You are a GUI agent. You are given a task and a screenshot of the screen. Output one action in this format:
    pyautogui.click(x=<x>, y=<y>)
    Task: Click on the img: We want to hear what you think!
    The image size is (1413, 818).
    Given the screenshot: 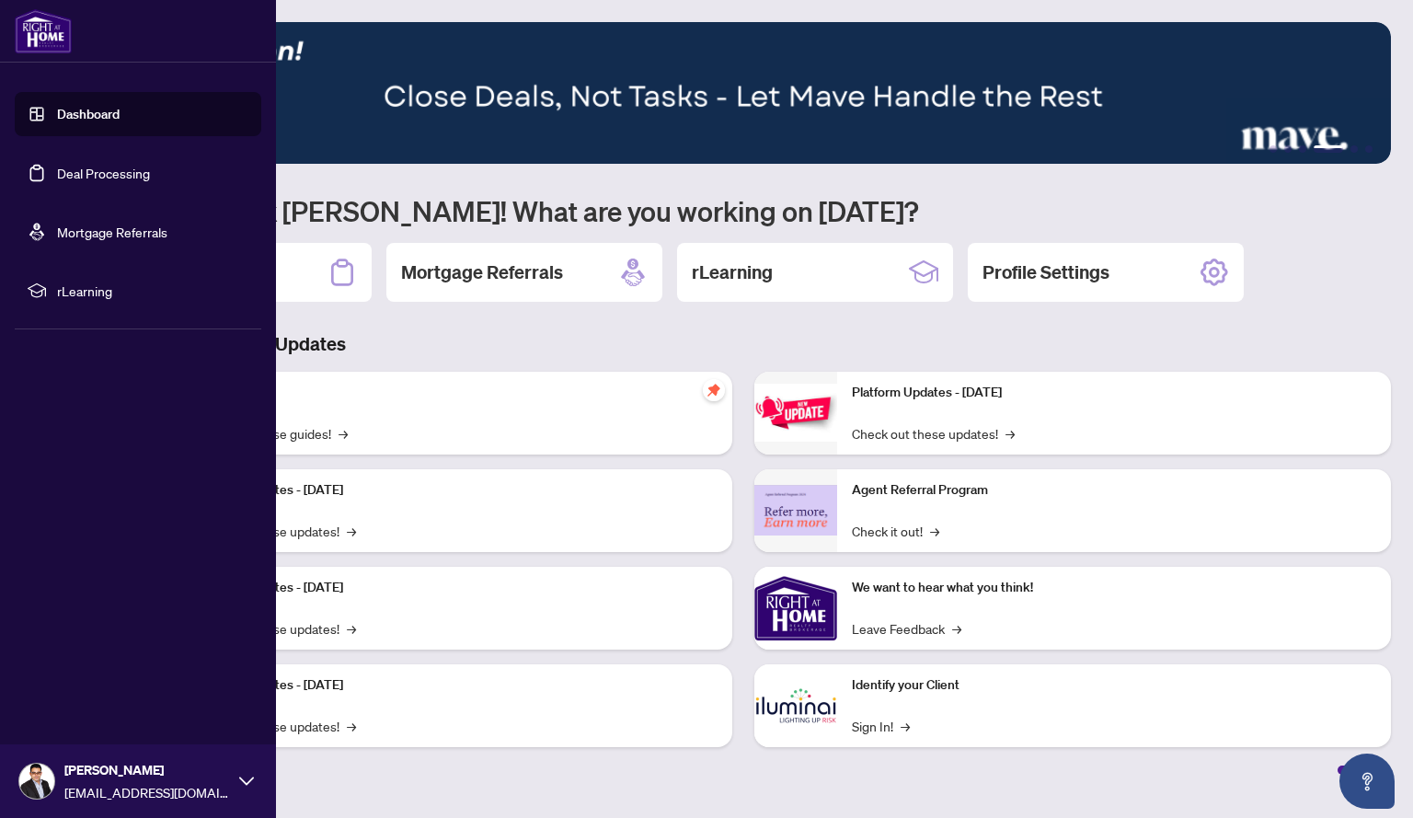 What is the action you would take?
    pyautogui.click(x=795, y=608)
    